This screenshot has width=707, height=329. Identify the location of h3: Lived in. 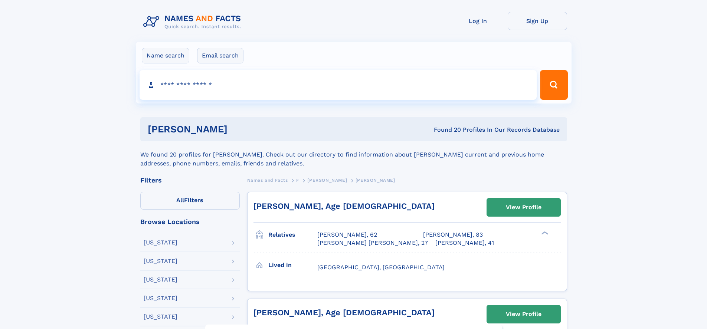
(293, 265).